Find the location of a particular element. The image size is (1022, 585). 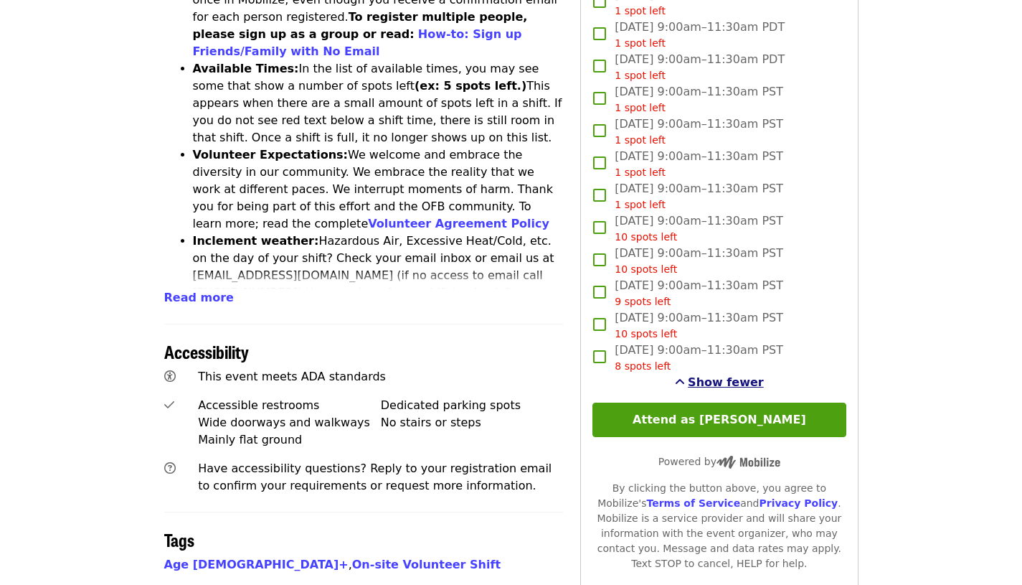

a: On-site Volunteer Shift is located at coordinates (426, 564).